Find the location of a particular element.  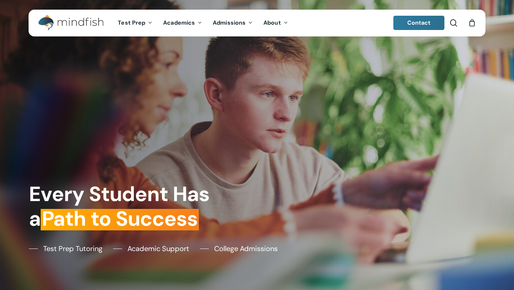

span: Contact is located at coordinates (419, 22).